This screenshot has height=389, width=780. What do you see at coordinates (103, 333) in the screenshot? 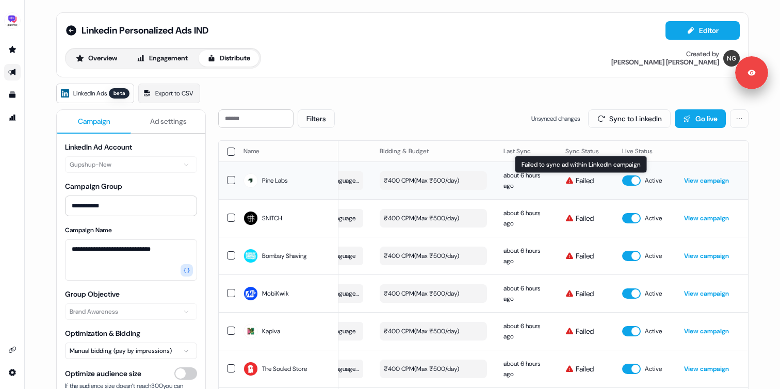
I see `label: Optimization & Bidding` at bounding box center [103, 333].